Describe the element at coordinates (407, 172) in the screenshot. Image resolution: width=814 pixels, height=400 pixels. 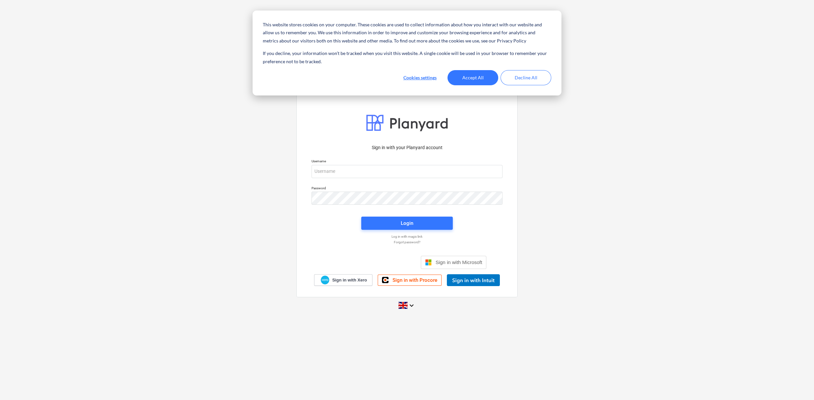
I see `input: Username` at that location.